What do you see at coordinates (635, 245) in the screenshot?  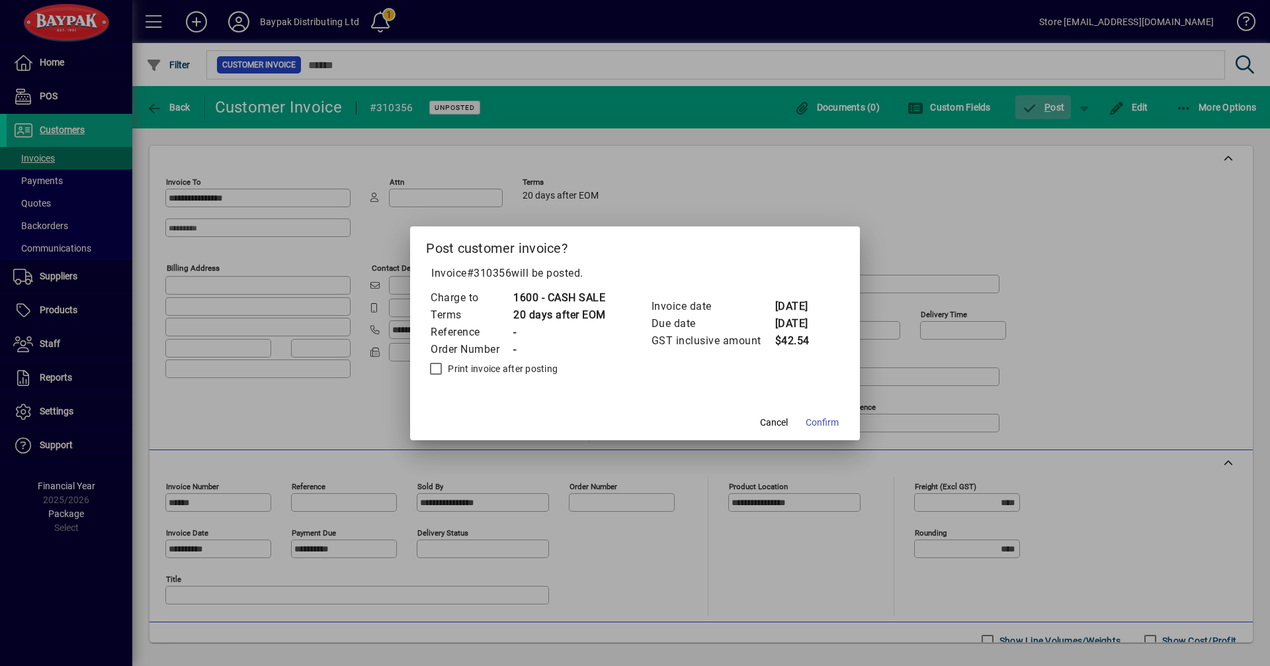 I see `h2: Post customer invoice?` at bounding box center [635, 245].